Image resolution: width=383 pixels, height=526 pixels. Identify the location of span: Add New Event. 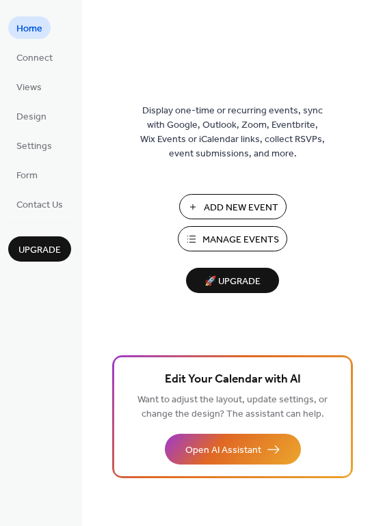
(241, 208).